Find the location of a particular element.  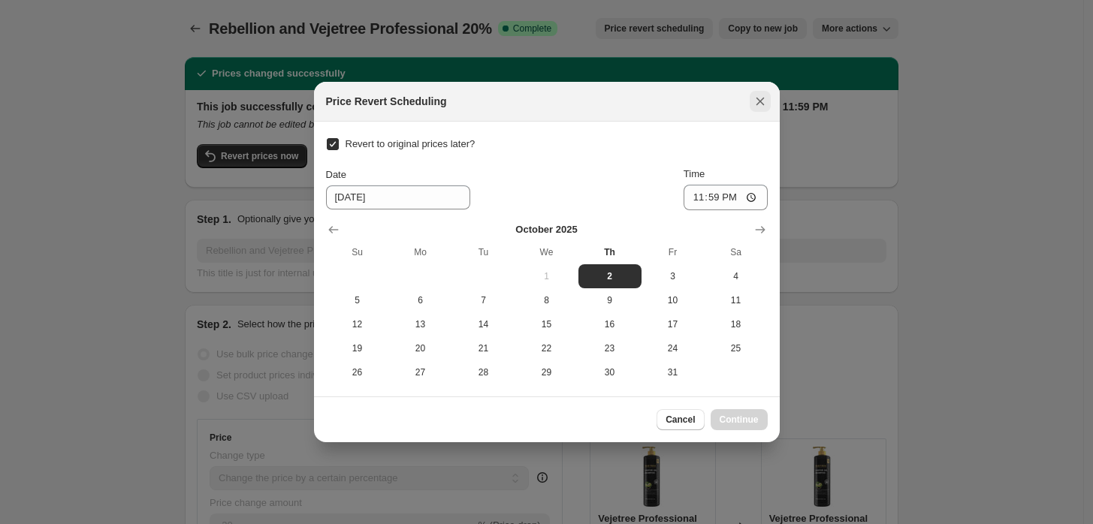

button: Tuesday October 21 2025 is located at coordinates (484, 349).